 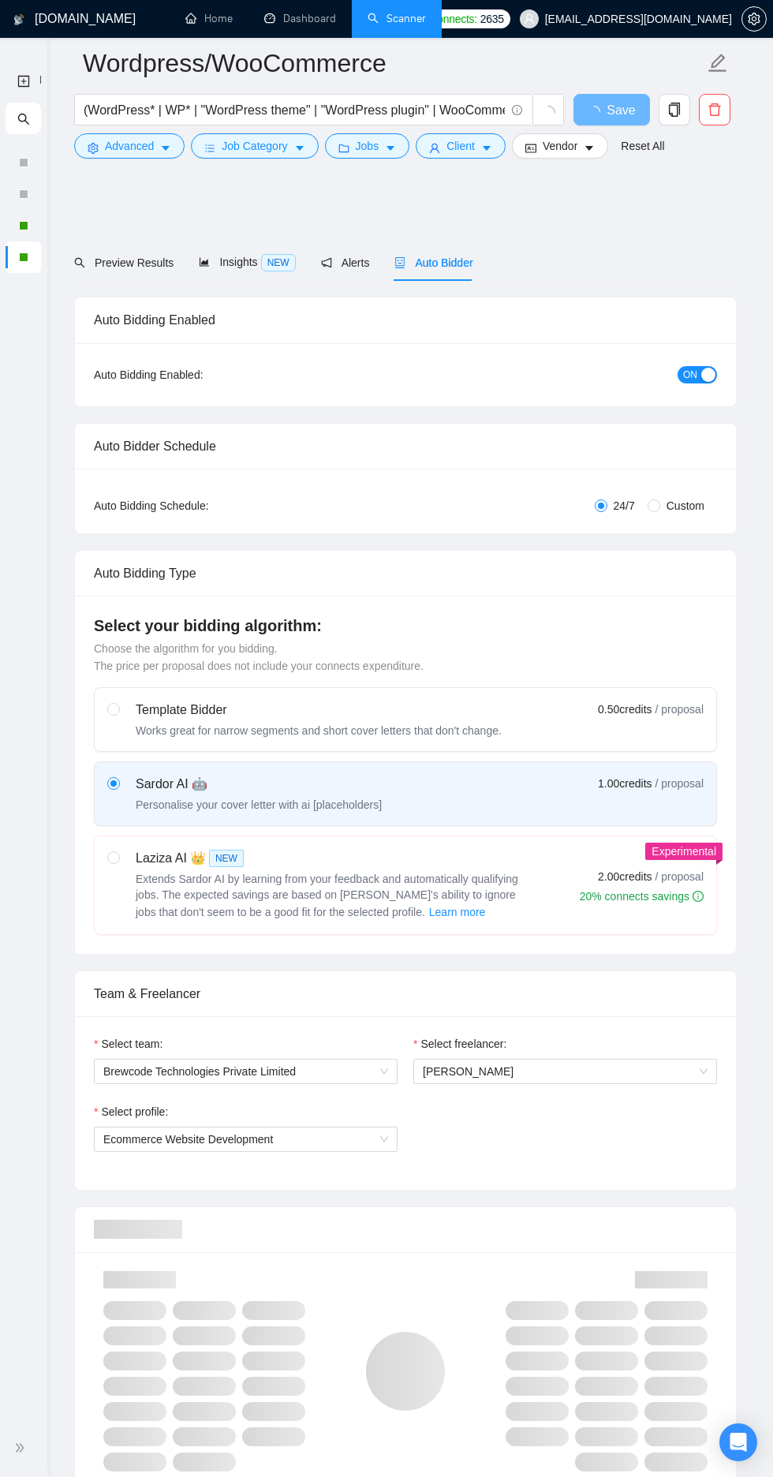 What do you see at coordinates (690, 375) in the screenshot?
I see `span: ON` at bounding box center [690, 375].